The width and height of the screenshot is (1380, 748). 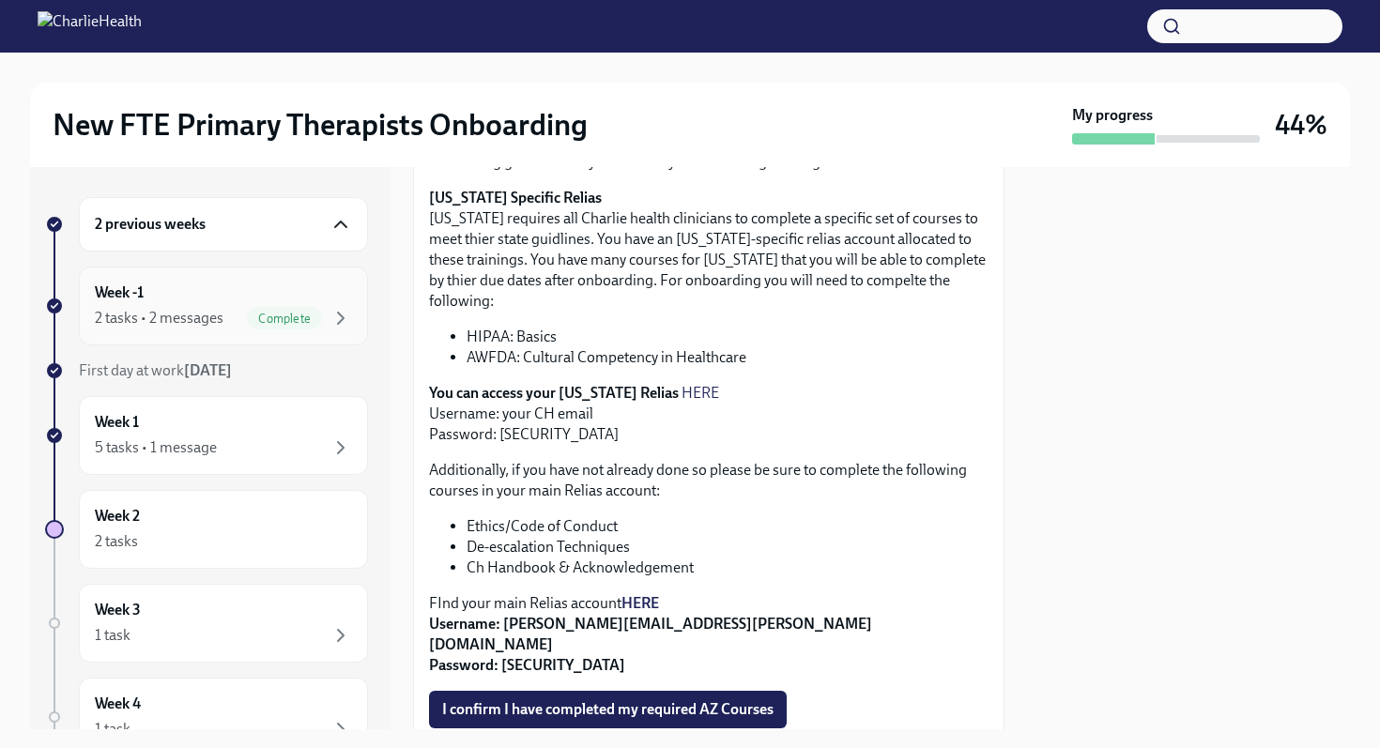 I want to click on li: Ch Handbook & Acknowledgement, so click(x=727, y=568).